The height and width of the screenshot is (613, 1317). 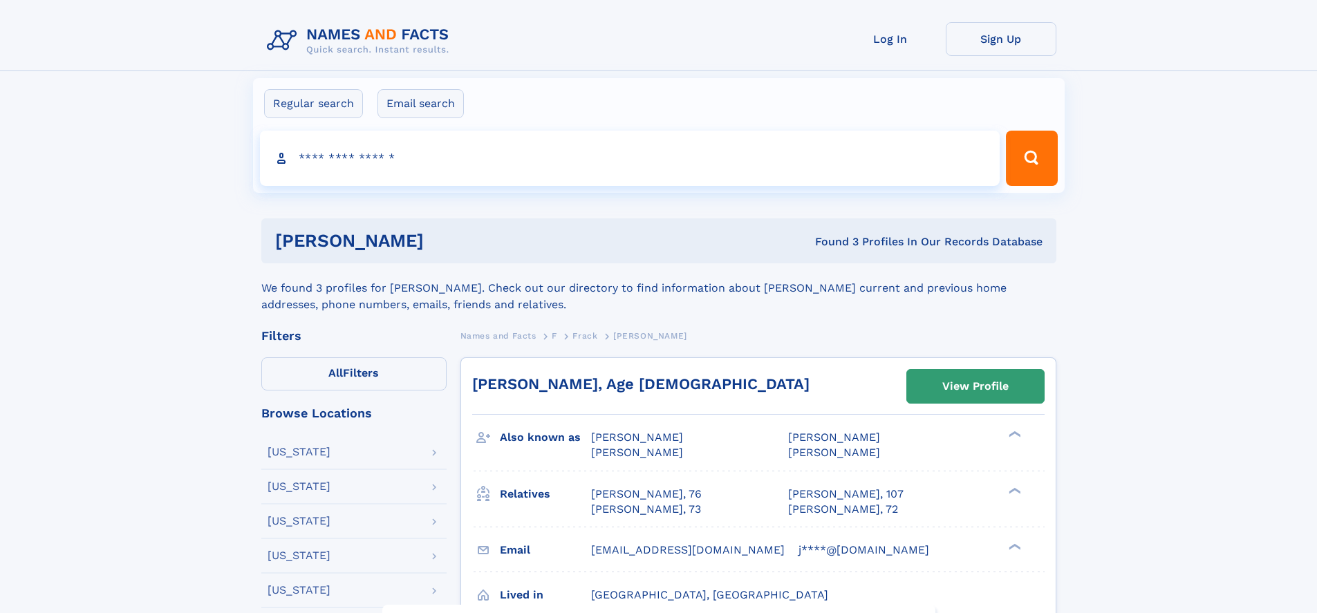 What do you see at coordinates (335, 373) in the screenshot?
I see `span: All` at bounding box center [335, 373].